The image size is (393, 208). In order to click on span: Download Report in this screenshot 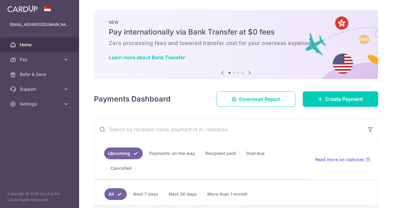, I will do `click(260, 99)`.